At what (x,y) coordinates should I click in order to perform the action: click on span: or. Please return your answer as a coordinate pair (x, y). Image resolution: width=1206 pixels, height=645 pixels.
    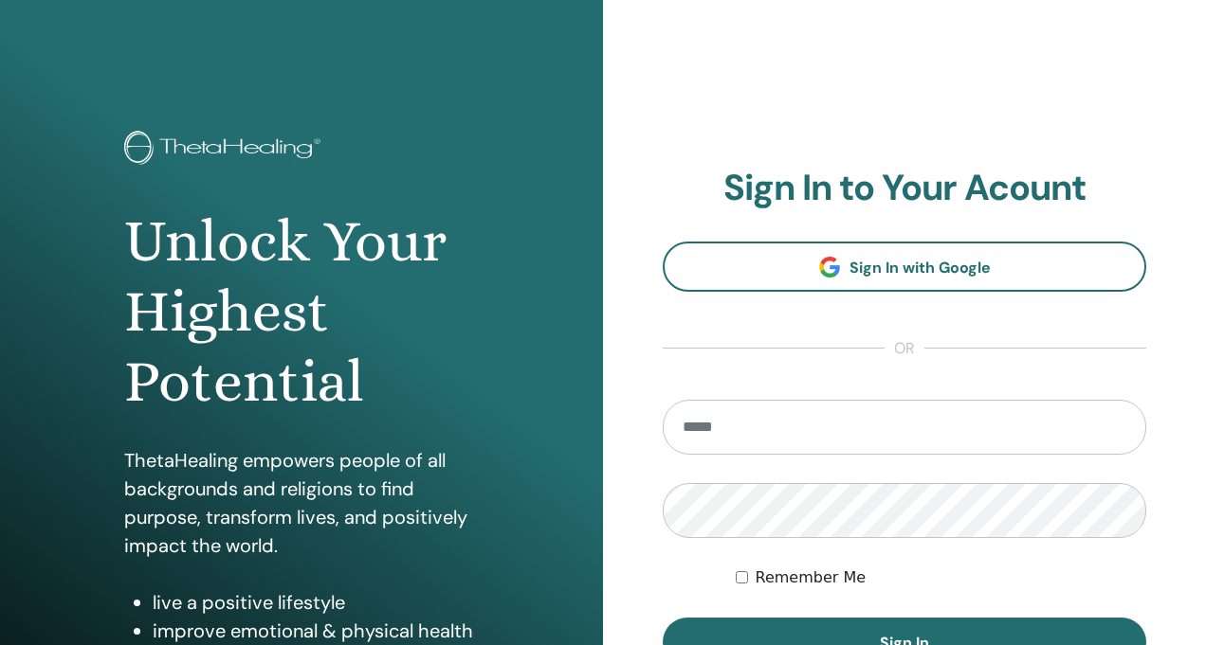
    Looking at the image, I should click on (904, 349).